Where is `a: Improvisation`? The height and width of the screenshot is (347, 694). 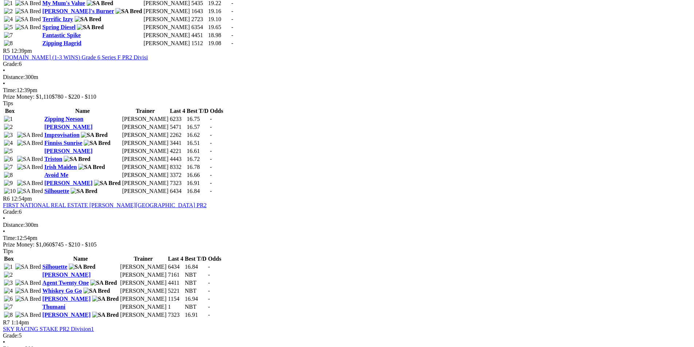
a: Improvisation is located at coordinates (62, 135).